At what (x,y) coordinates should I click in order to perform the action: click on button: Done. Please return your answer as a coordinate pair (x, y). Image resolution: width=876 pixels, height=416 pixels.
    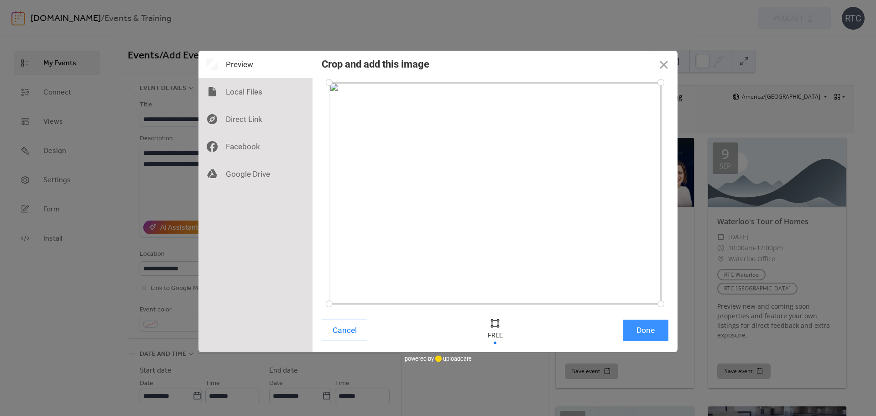
    Looking at the image, I should click on (646, 330).